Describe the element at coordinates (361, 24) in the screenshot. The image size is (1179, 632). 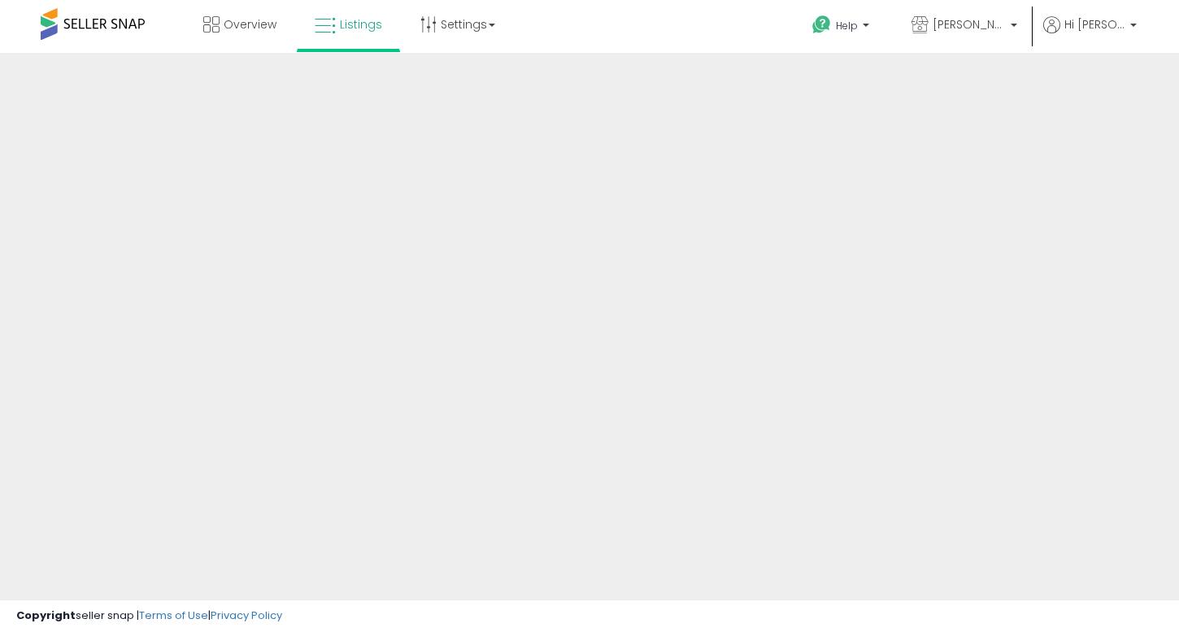
I see `span: Listings` at that location.